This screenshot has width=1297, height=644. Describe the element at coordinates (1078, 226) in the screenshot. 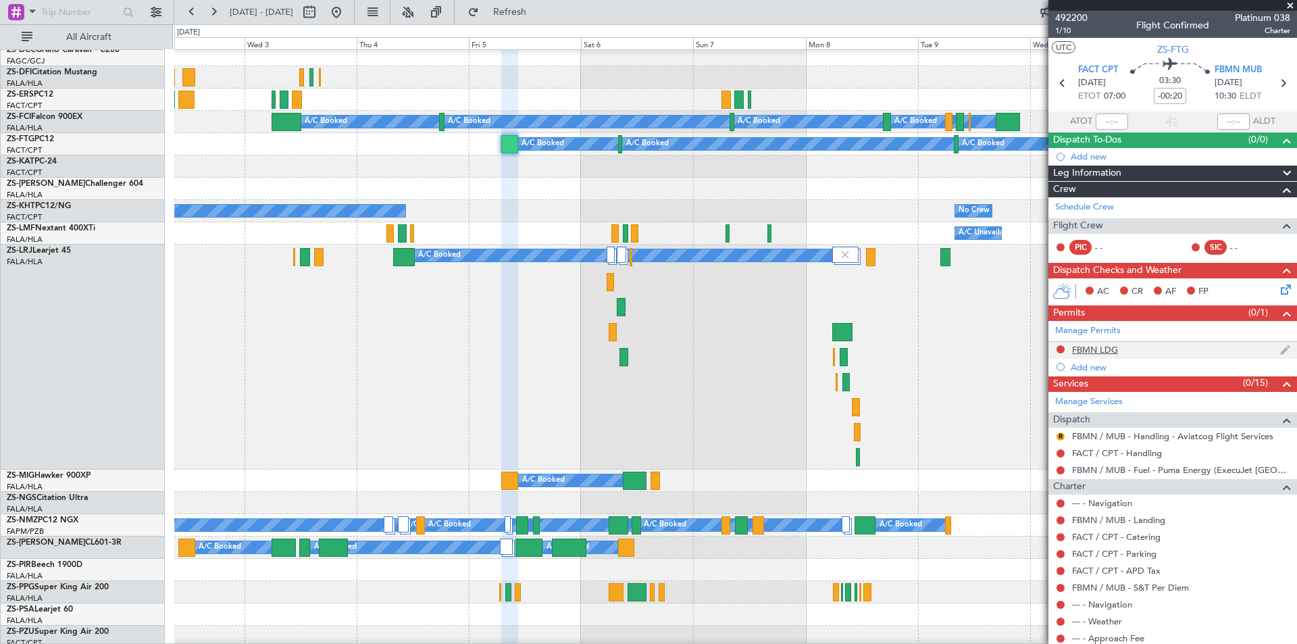

I see `span: Flight Crew` at that location.